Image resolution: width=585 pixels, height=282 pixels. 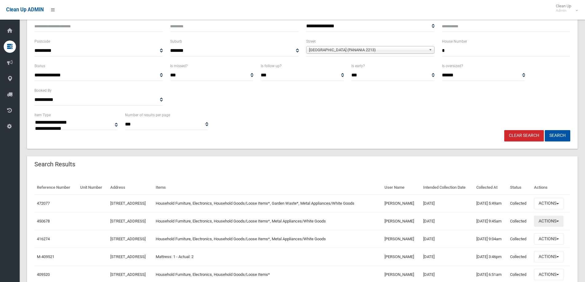 What do you see at coordinates (147, 115) in the screenshot?
I see `label: Number of results per page` at bounding box center [147, 115].